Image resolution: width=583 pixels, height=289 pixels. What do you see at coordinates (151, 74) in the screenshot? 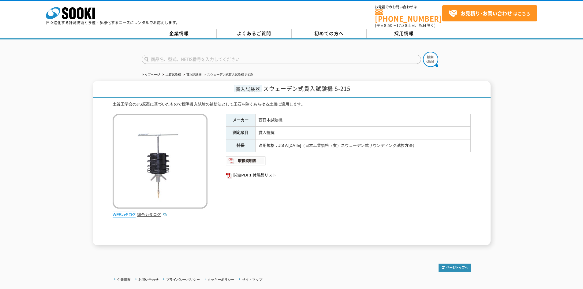
I see `a: トップページ` at bounding box center [151, 74].